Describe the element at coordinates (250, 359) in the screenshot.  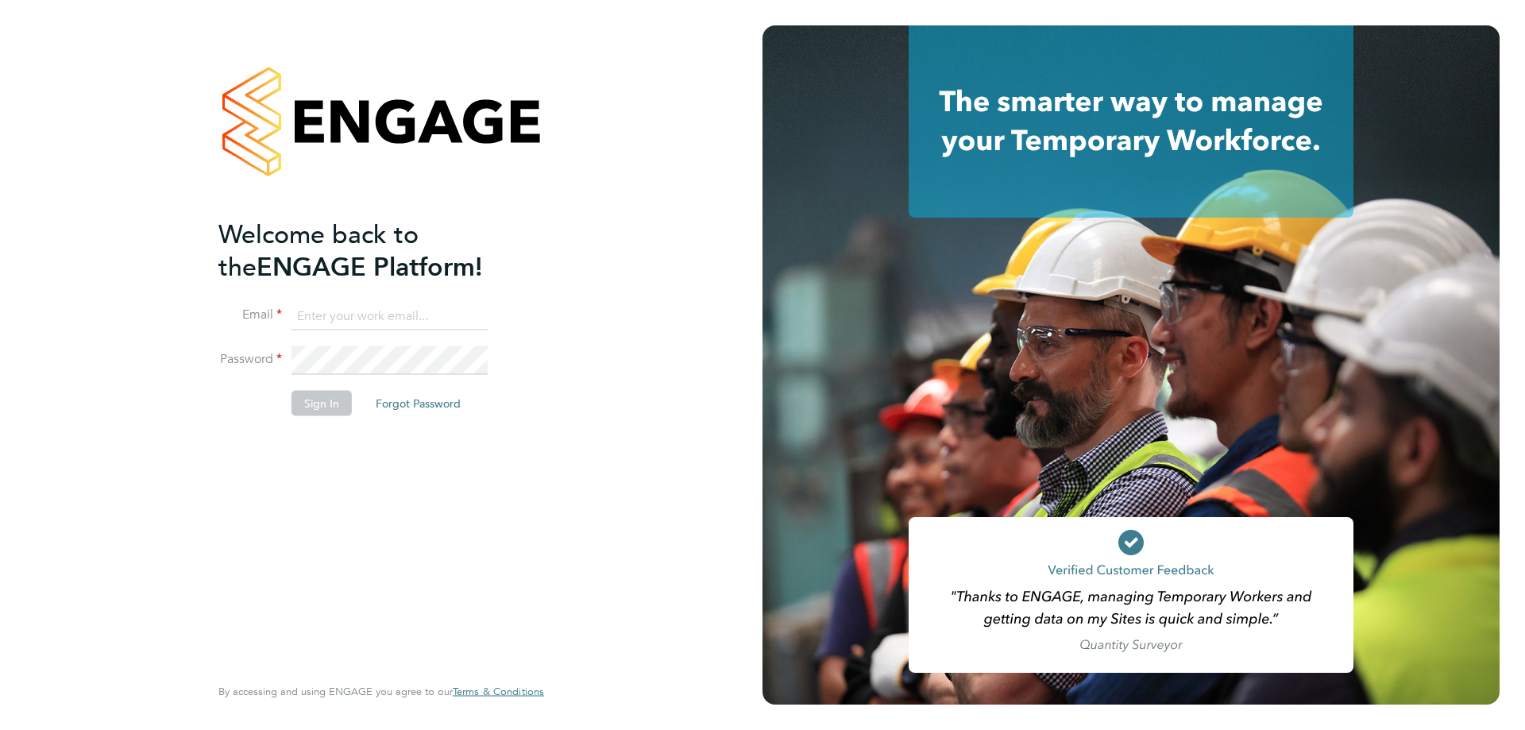
I see `label: Password` at that location.